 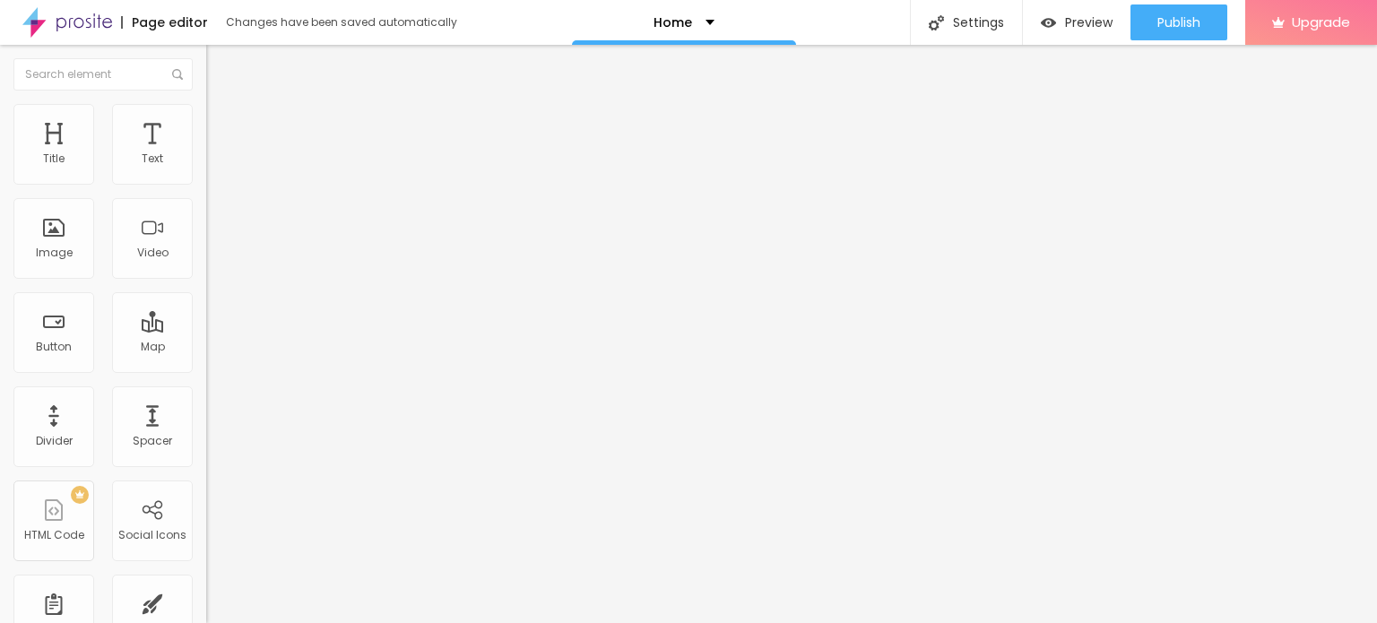 I want to click on div: Button, so click(x=54, y=347).